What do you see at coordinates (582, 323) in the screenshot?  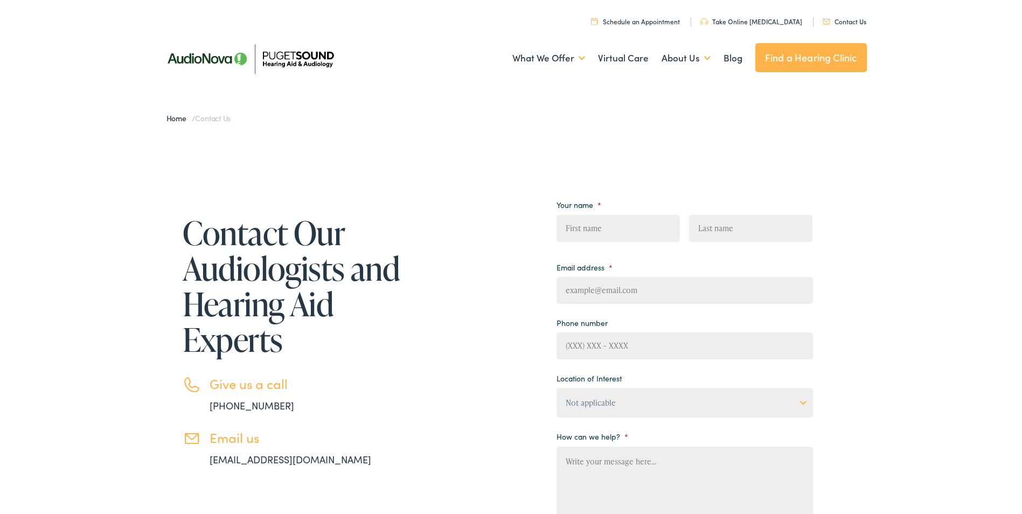 I see `label: Phone number` at bounding box center [582, 323].